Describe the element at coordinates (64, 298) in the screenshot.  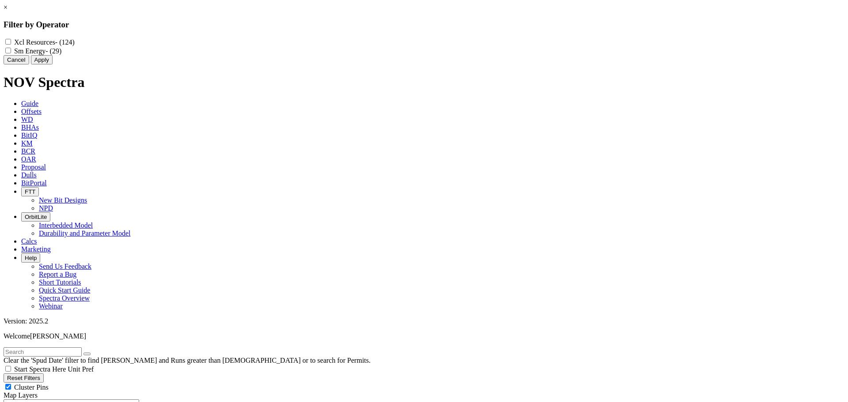
I see `a: Spectra Overview` at that location.